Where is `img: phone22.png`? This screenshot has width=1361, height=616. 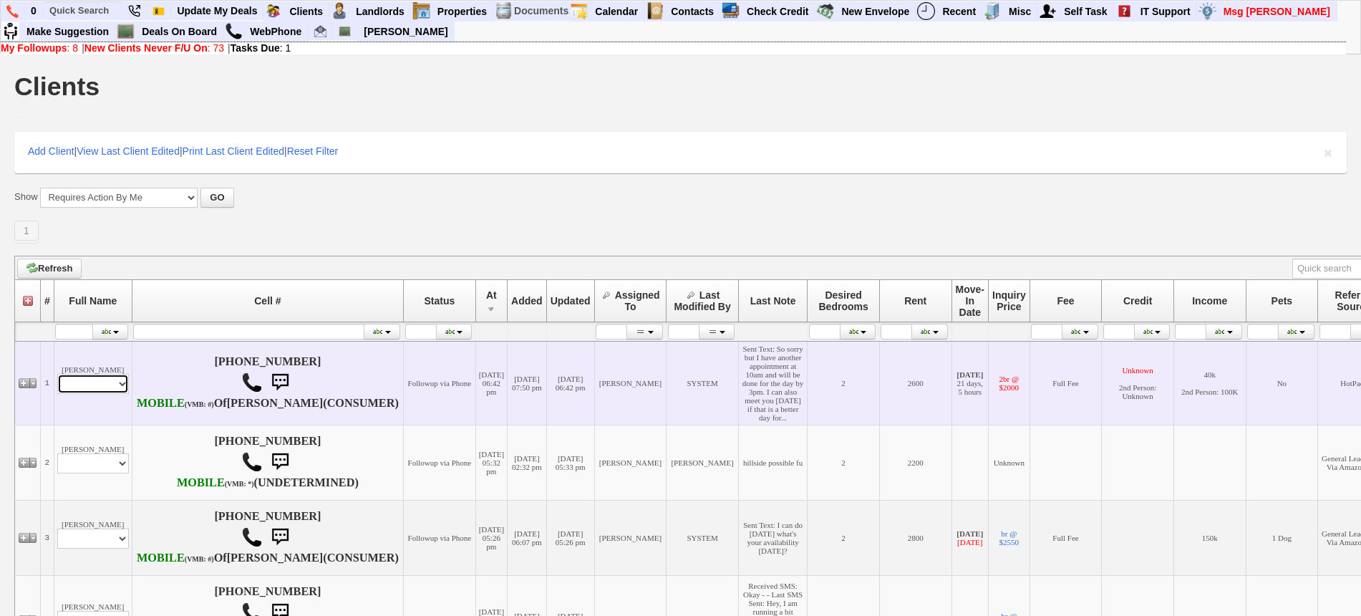
img: phone22.png is located at coordinates (134, 11).